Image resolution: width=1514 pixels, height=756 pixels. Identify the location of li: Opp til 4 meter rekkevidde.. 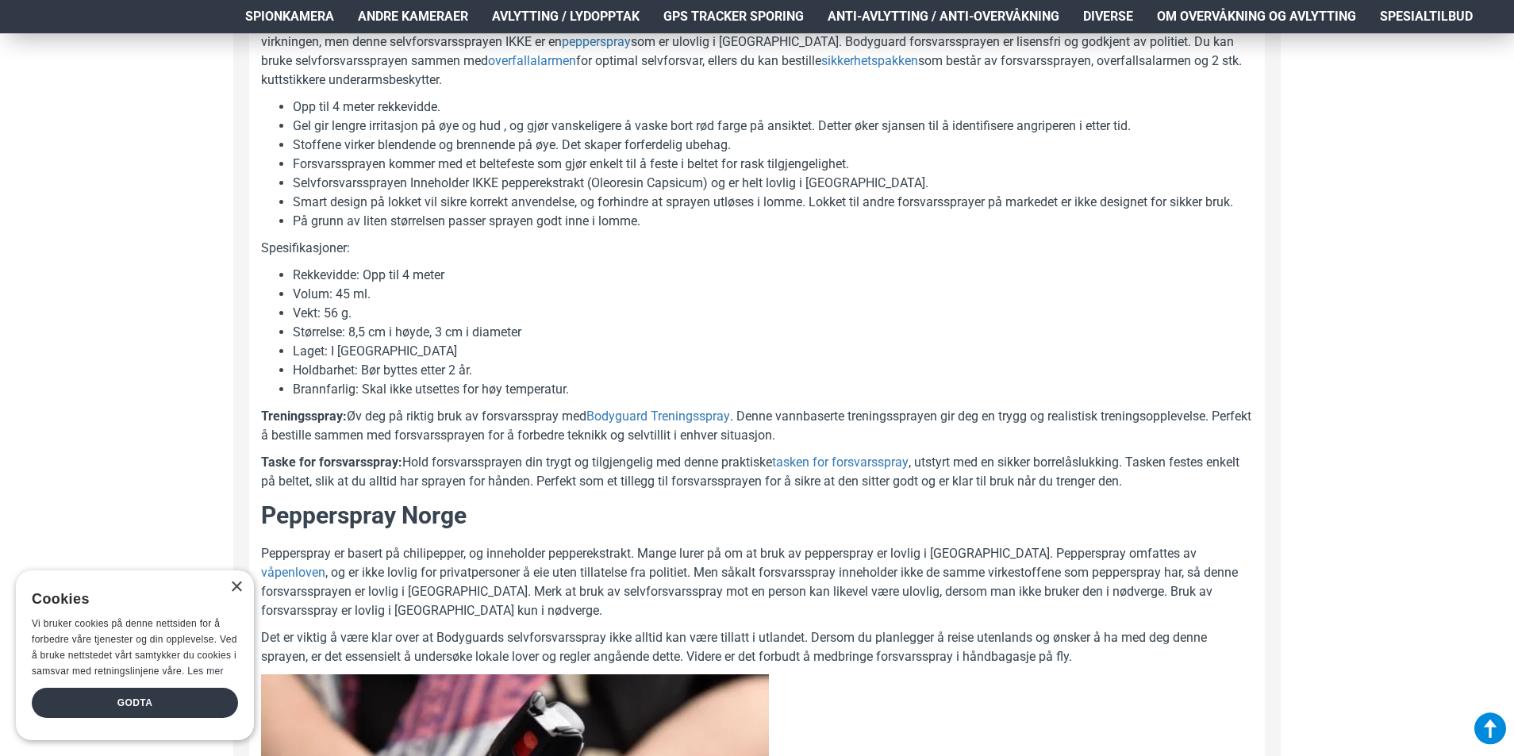
(773, 107).